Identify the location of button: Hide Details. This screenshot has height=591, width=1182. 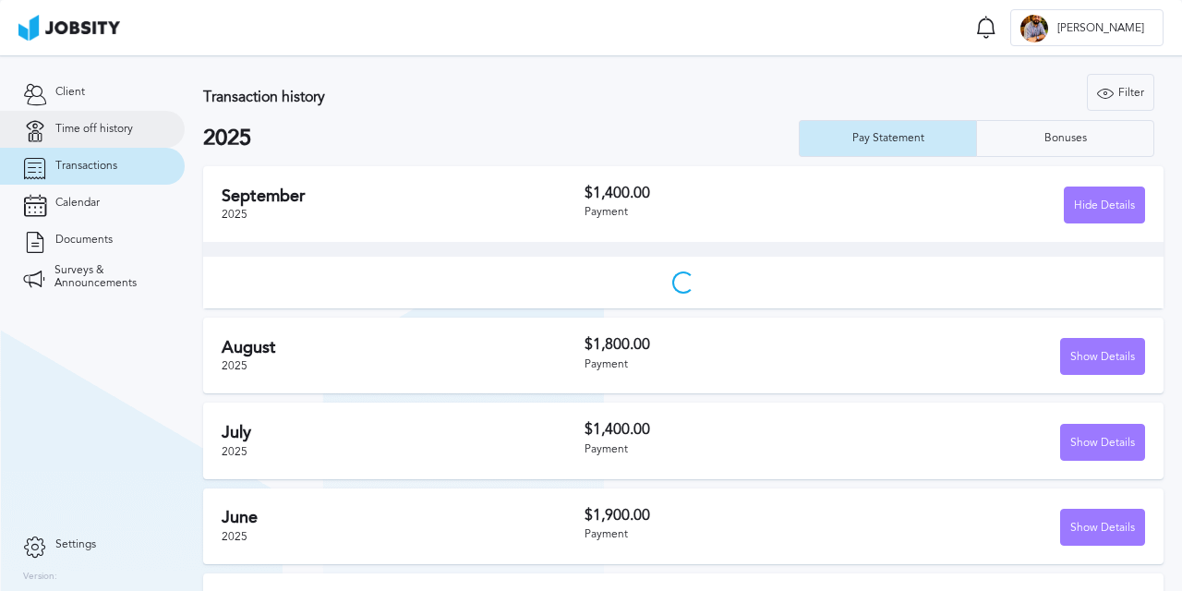
(1104, 205).